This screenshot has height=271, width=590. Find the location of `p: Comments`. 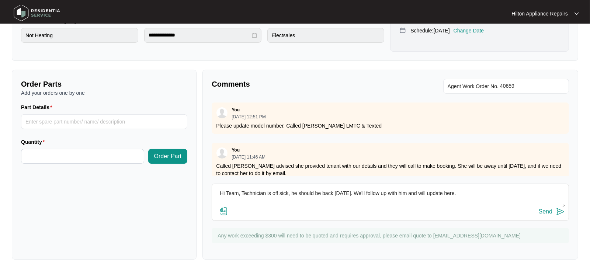

p: Comments is located at coordinates (298, 84).